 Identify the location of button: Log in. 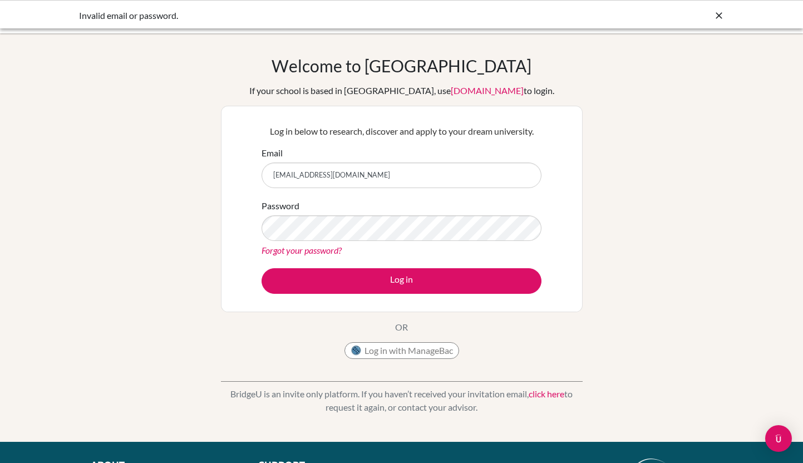
(401, 281).